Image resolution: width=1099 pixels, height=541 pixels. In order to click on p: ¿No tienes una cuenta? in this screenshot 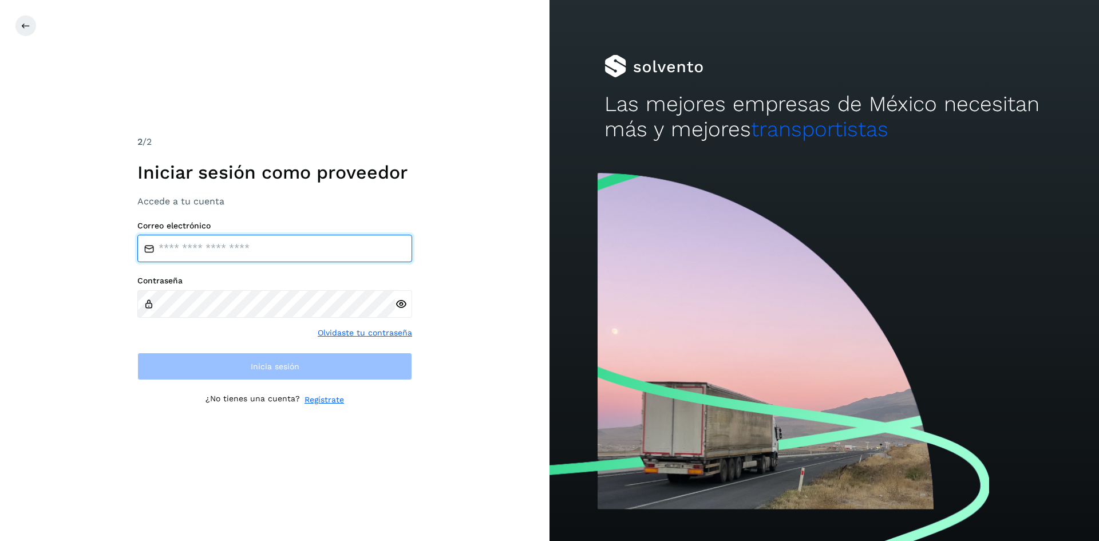, I will do `click(252, 400)`.